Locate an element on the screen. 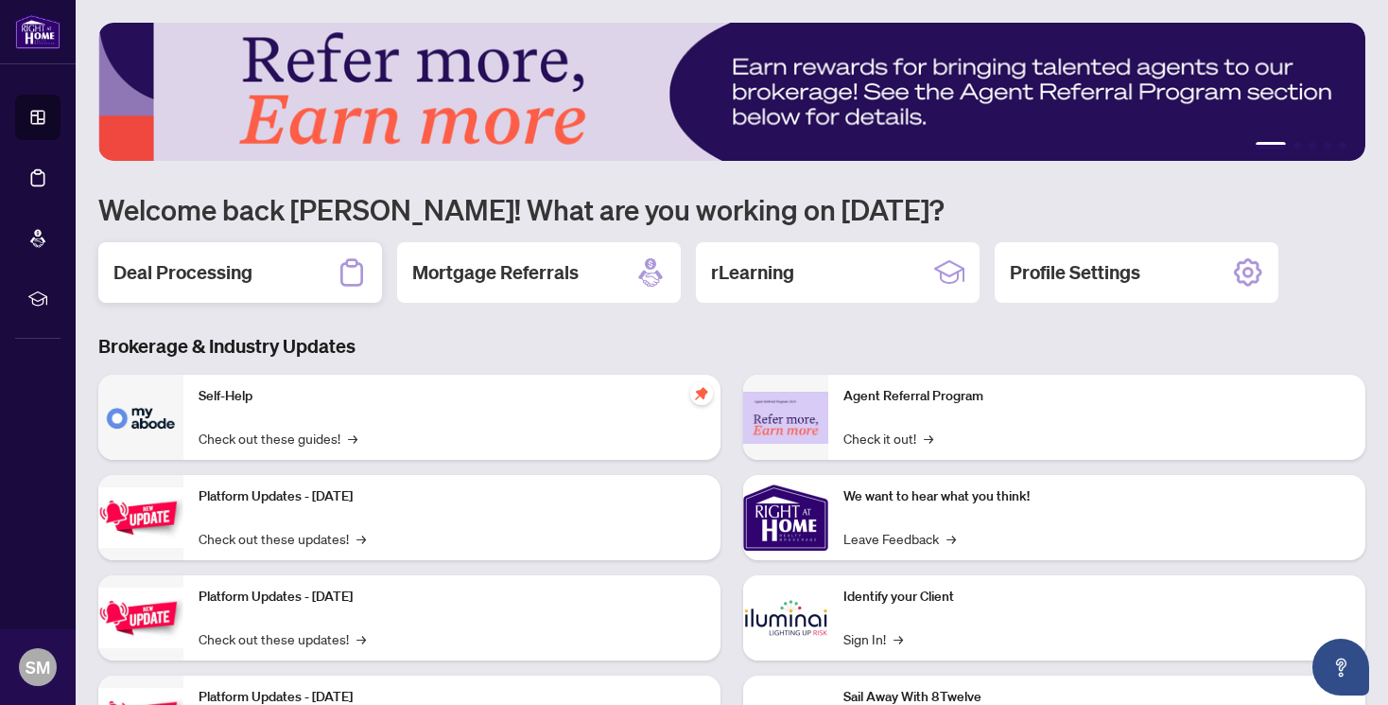 The image size is (1388, 705). p: Self-Help is located at coordinates (452, 396).